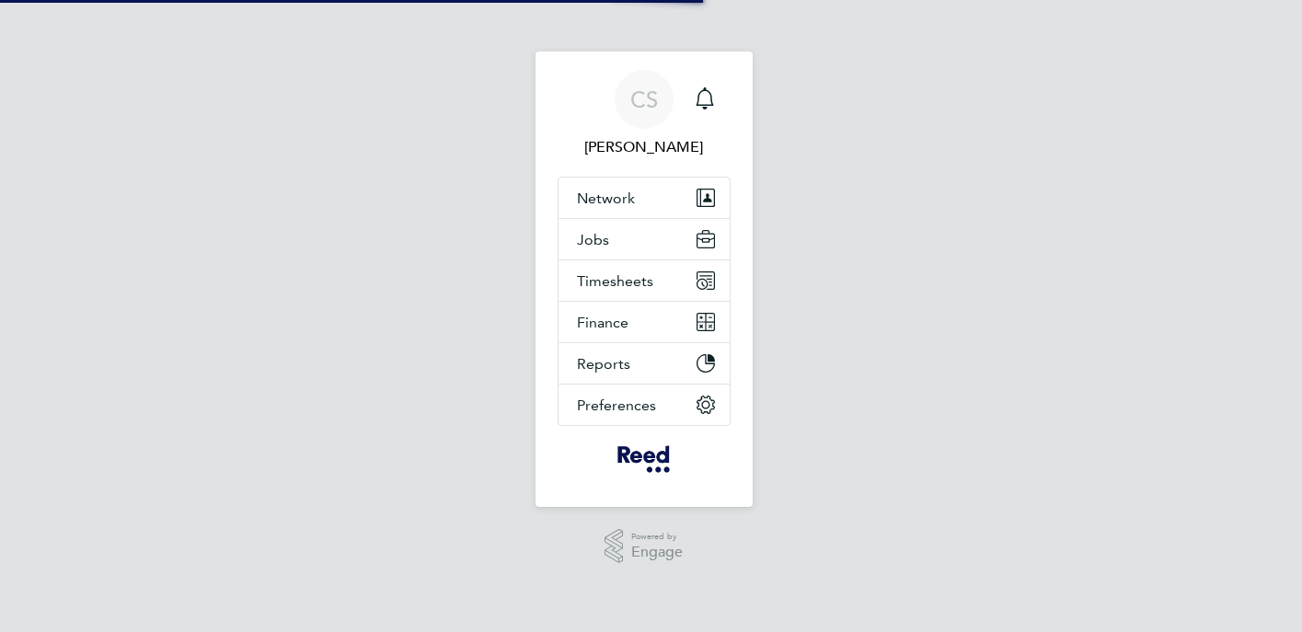  I want to click on span: Reports, so click(603, 363).